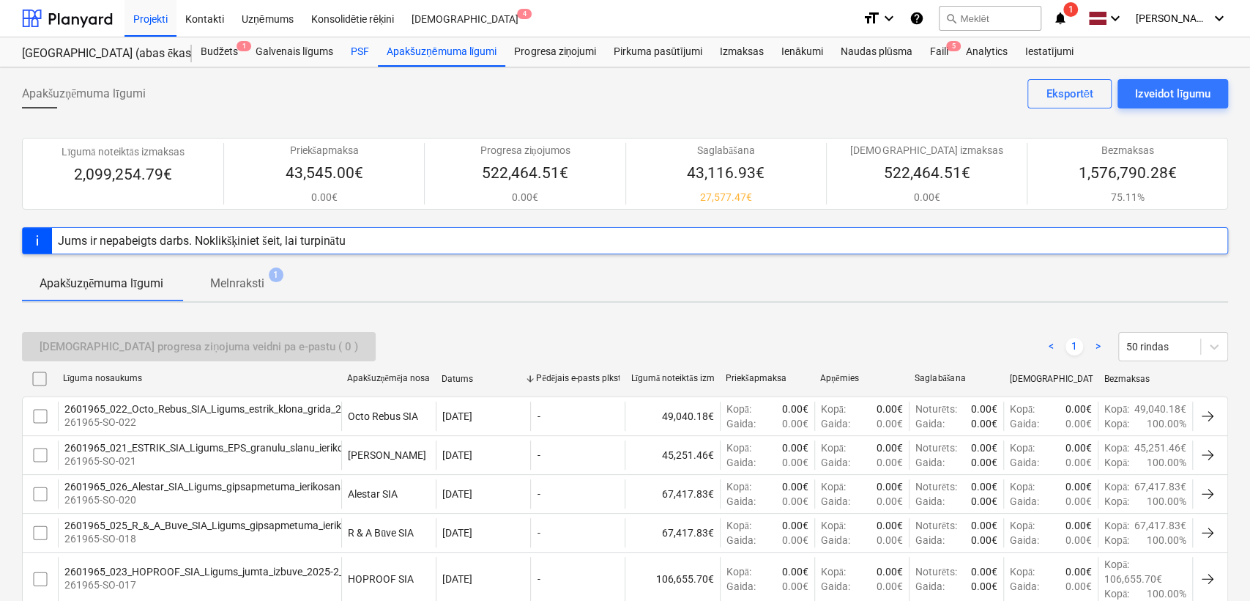  Describe the element at coordinates (294, 52) in the screenshot. I see `a: Galvenais līgums` at that location.